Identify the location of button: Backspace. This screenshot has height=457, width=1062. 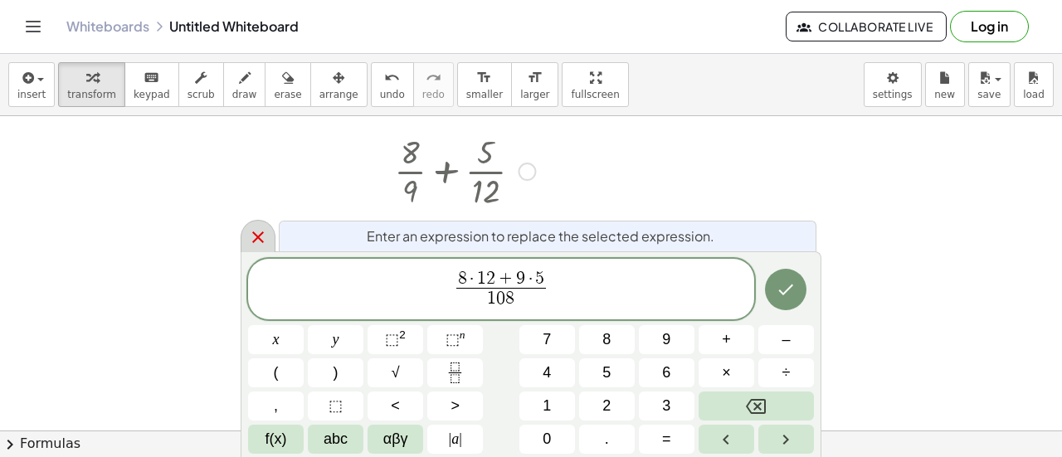
(756, 406).